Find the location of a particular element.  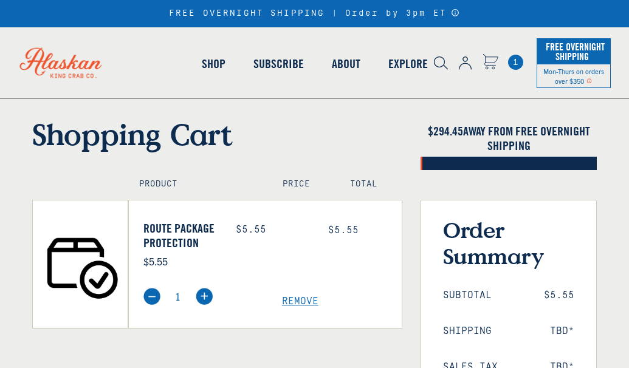

img: minus is located at coordinates (152, 297).